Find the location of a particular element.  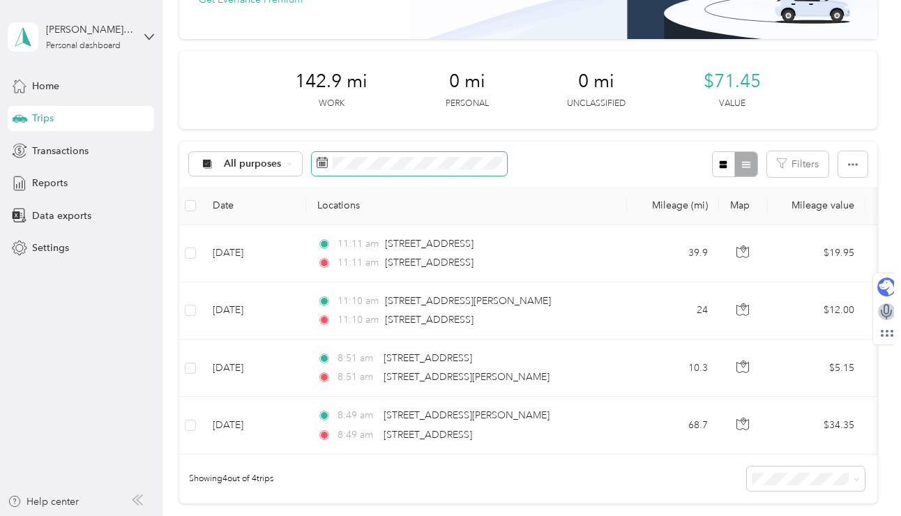

span: Showing 4 out of 4 trips is located at coordinates (226, 479).